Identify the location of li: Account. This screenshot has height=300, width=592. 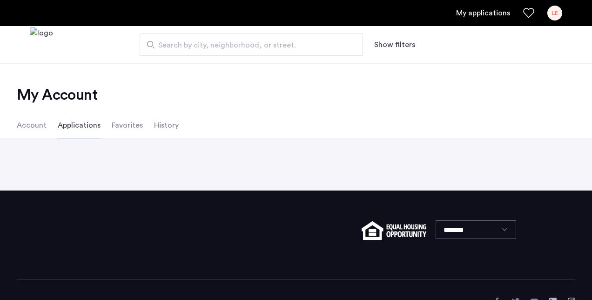
(32, 125).